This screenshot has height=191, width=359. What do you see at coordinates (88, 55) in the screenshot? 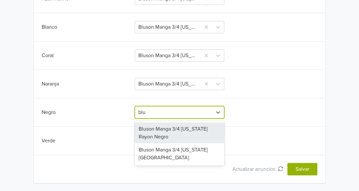
I see `div: Coral` at bounding box center [88, 55].